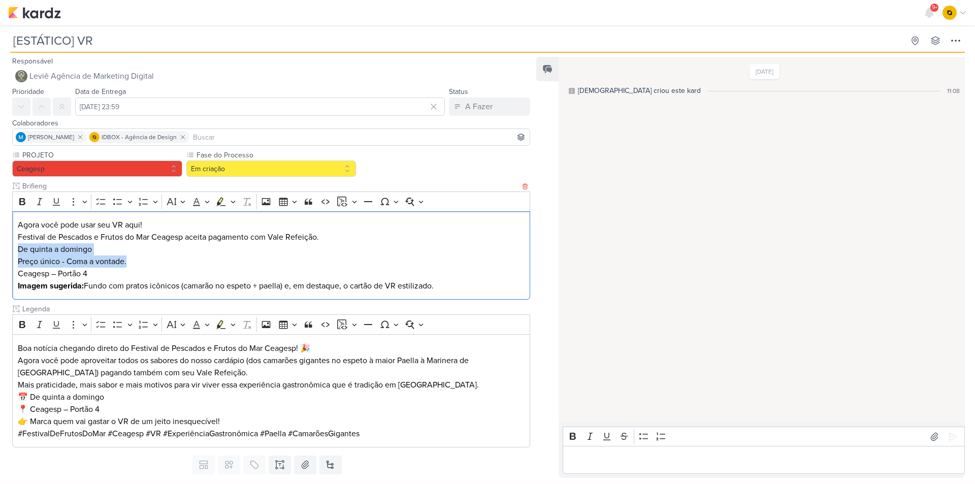 The width and height of the screenshot is (975, 484). Describe the element at coordinates (271, 286) in the screenshot. I see `p: Fundo com pratos icônicos (camarão no espeto + paella) e, em destaque, o cartão de VR estilizado.` at that location.